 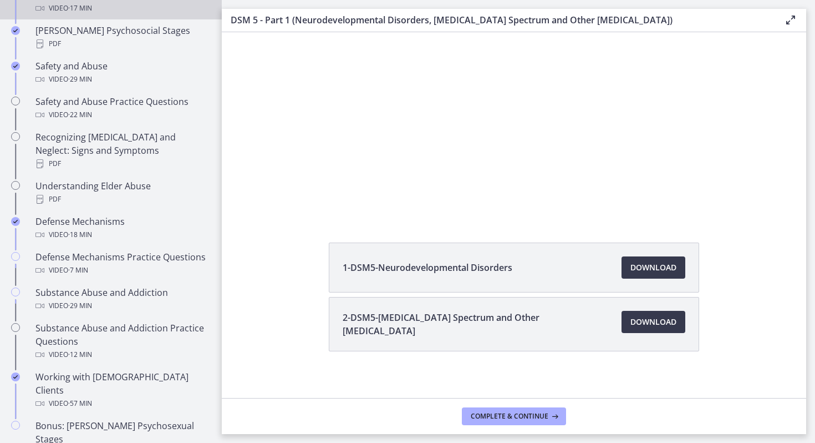 I want to click on div: Safety and Abuse Practice Questions, so click(x=122, y=108).